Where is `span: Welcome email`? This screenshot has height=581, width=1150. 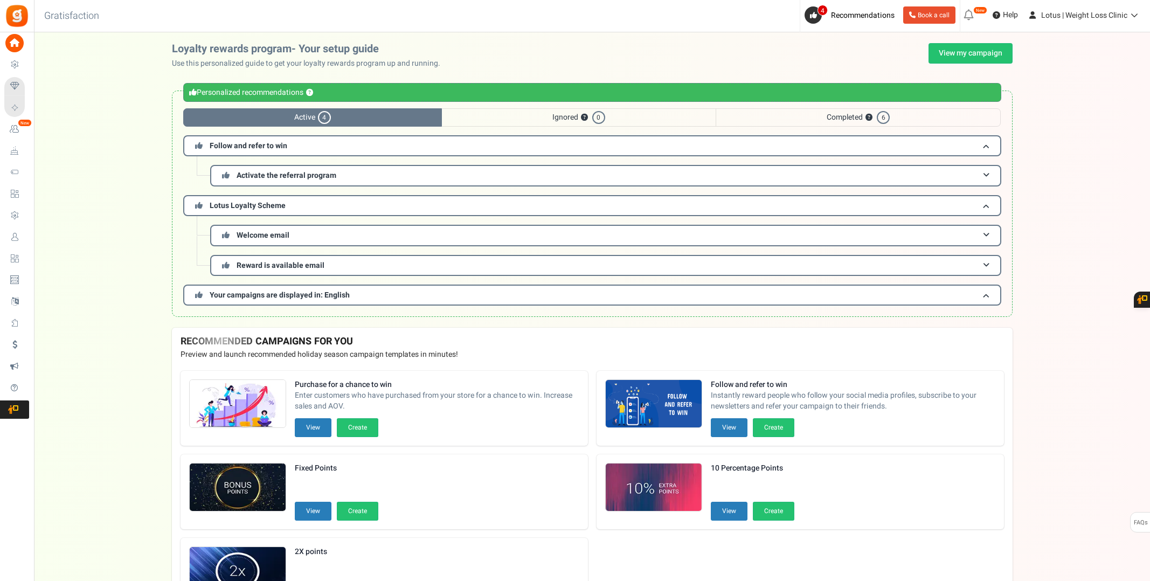 span: Welcome email is located at coordinates (263, 235).